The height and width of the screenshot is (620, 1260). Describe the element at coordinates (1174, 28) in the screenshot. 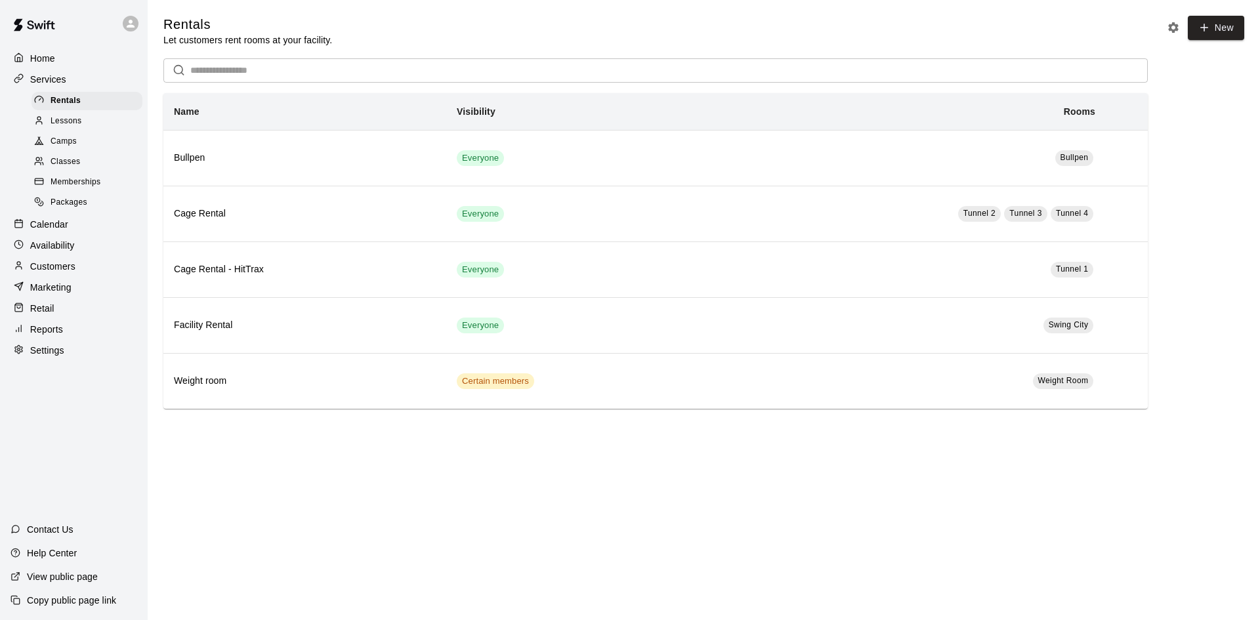

I see `button: Rental settings` at that location.